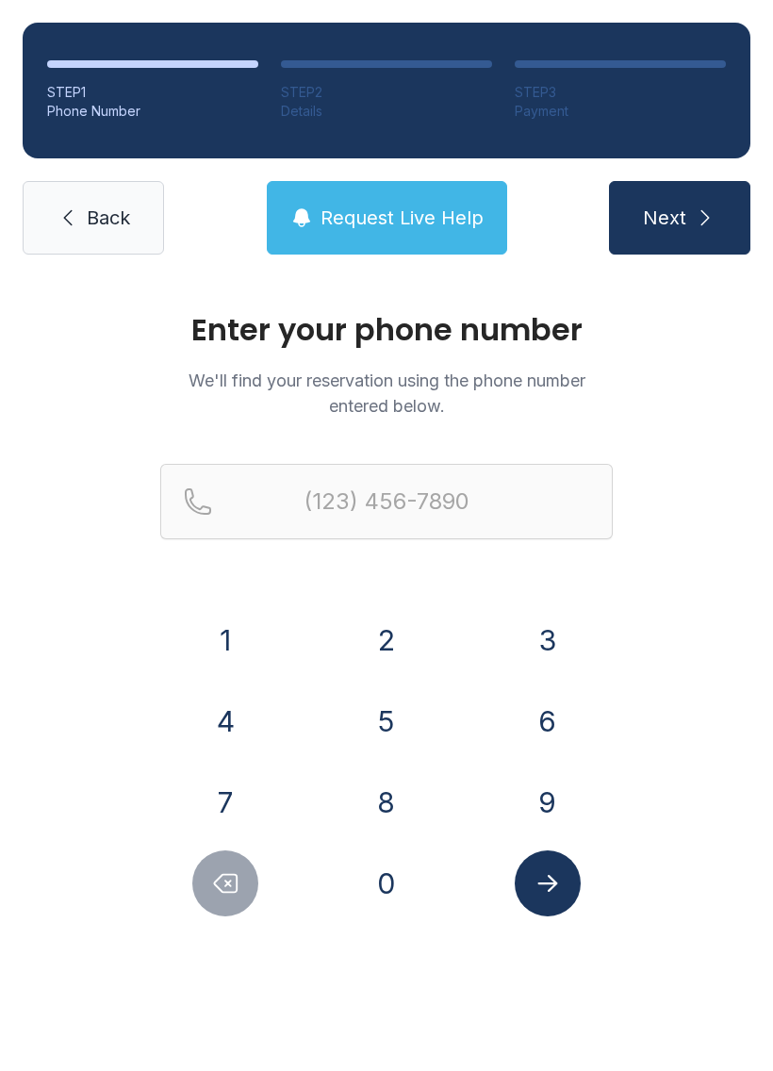 Image resolution: width=773 pixels, height=1071 pixels. What do you see at coordinates (153, 92) in the screenshot?
I see `div: STEP 1` at bounding box center [153, 92].